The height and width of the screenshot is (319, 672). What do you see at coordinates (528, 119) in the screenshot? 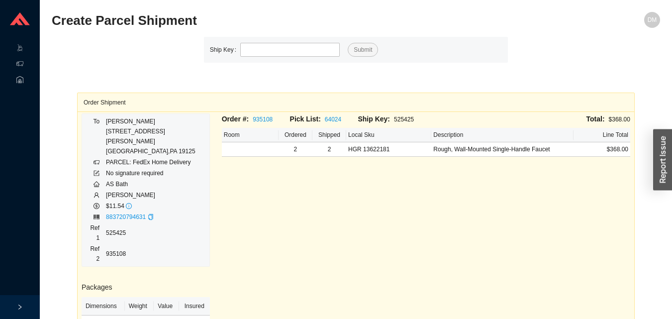
I see `div: $368.00` at bounding box center [528, 119].